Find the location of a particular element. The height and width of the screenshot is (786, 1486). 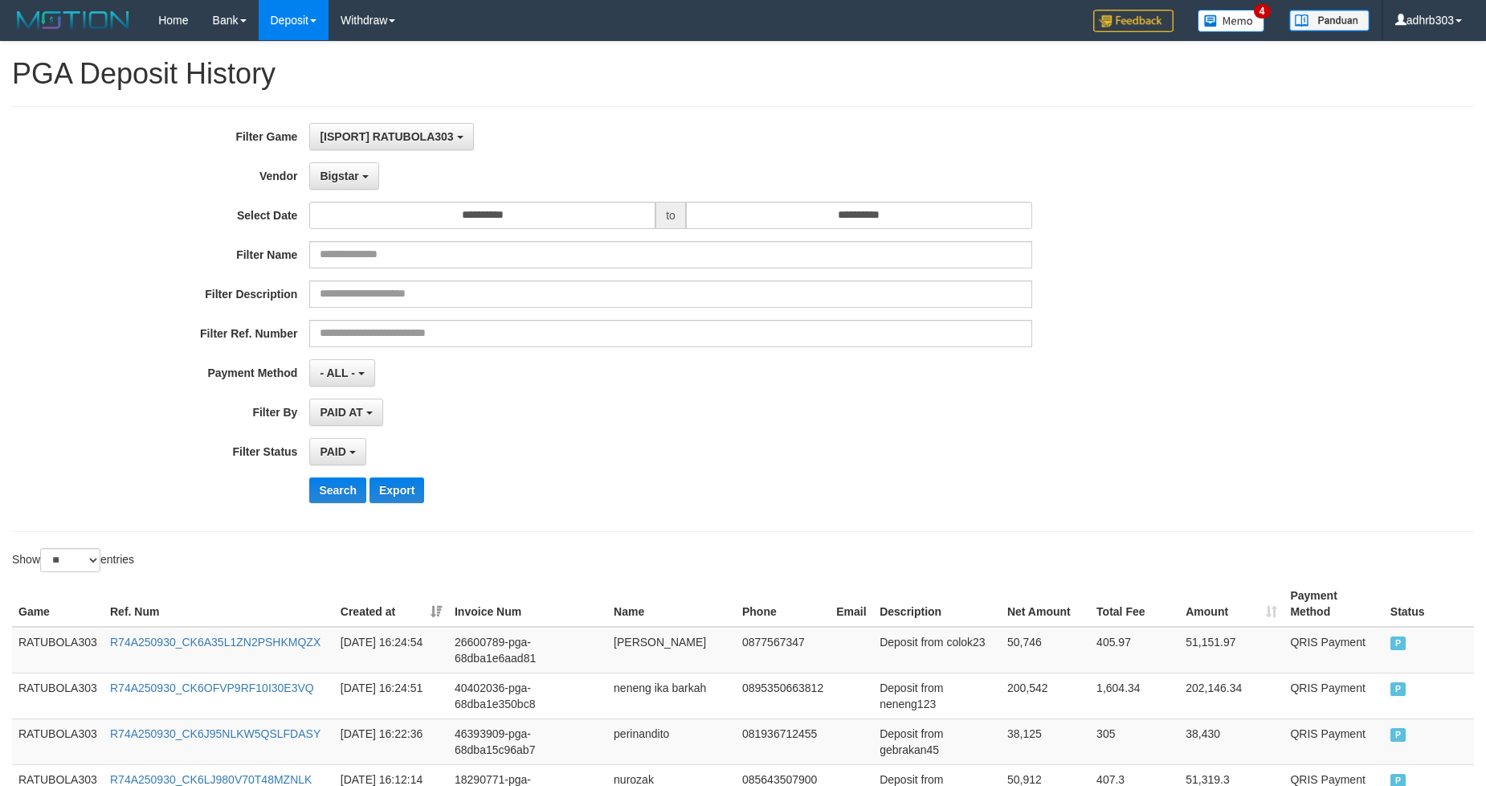

td: 405.97 is located at coordinates (1134, 650).